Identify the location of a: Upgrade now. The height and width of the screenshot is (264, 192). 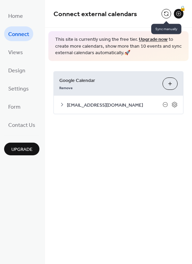
(154, 40).